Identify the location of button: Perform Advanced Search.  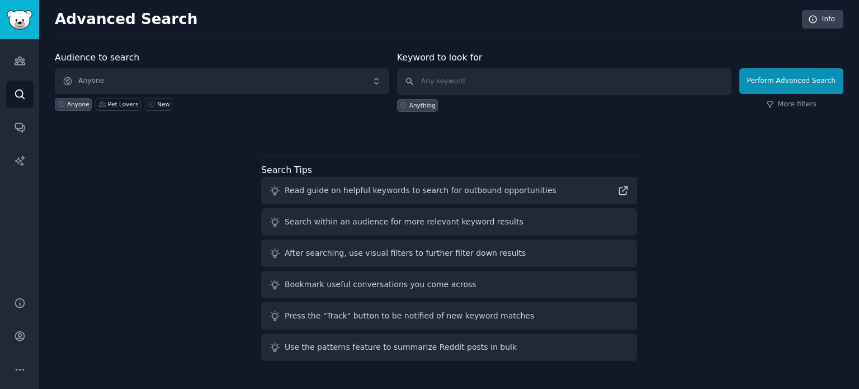
(791, 81).